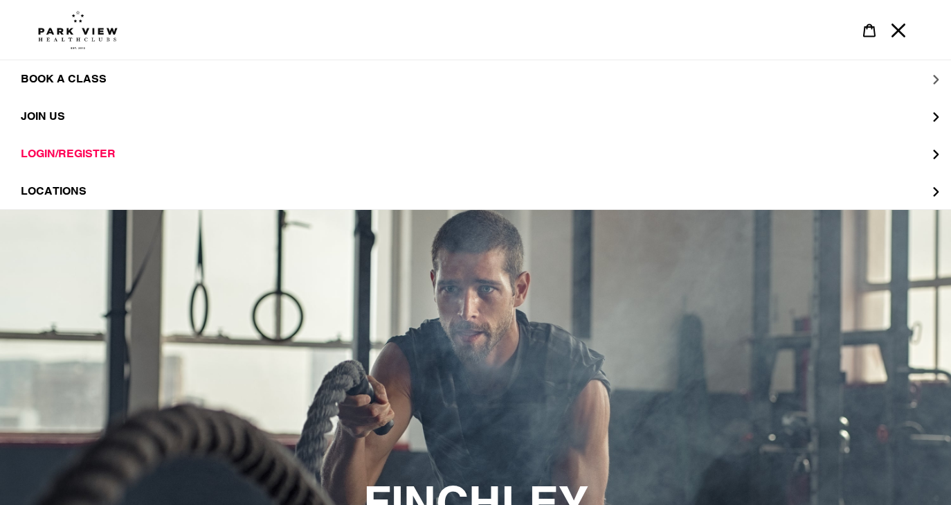 The width and height of the screenshot is (951, 505). Describe the element at coordinates (68, 154) in the screenshot. I see `span: LOGIN/REGISTER` at that location.